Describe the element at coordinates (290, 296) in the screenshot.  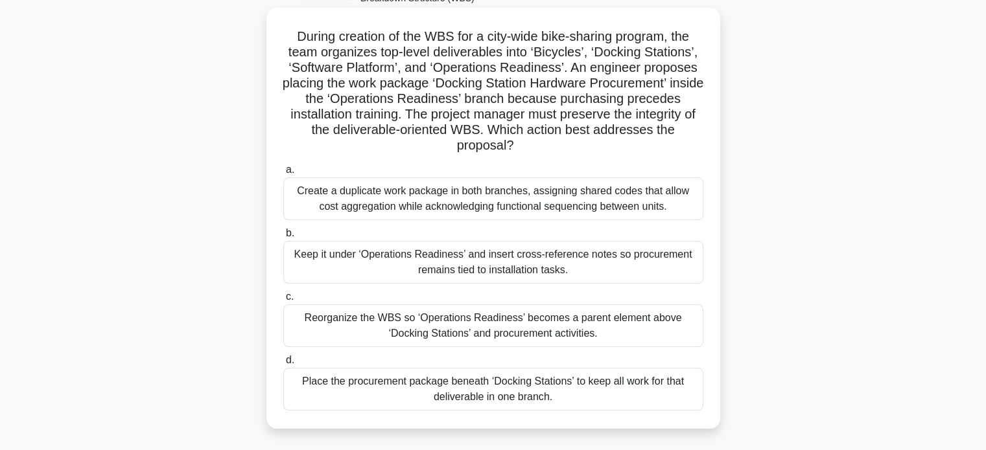
I see `span: c.` at that location.